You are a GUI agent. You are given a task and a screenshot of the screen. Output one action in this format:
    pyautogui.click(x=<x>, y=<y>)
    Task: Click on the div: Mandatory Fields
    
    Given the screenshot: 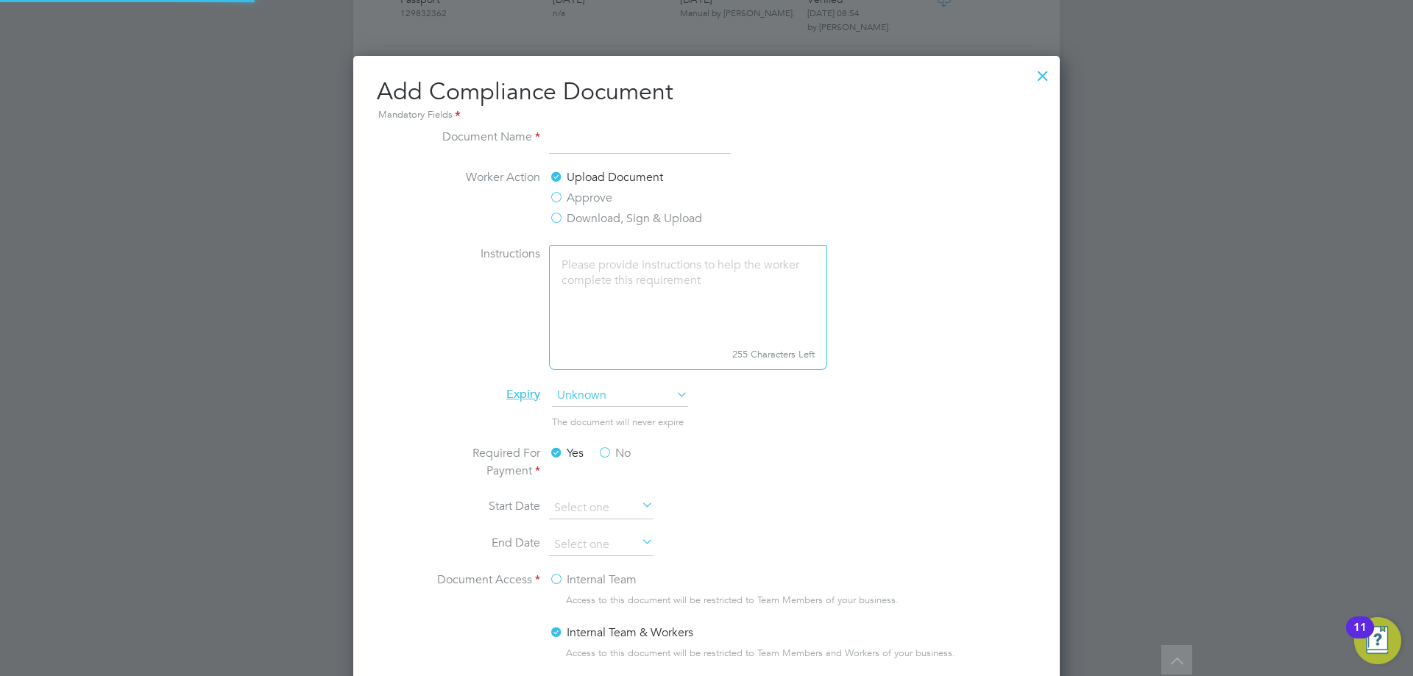 What is the action you would take?
    pyautogui.click(x=706, y=116)
    